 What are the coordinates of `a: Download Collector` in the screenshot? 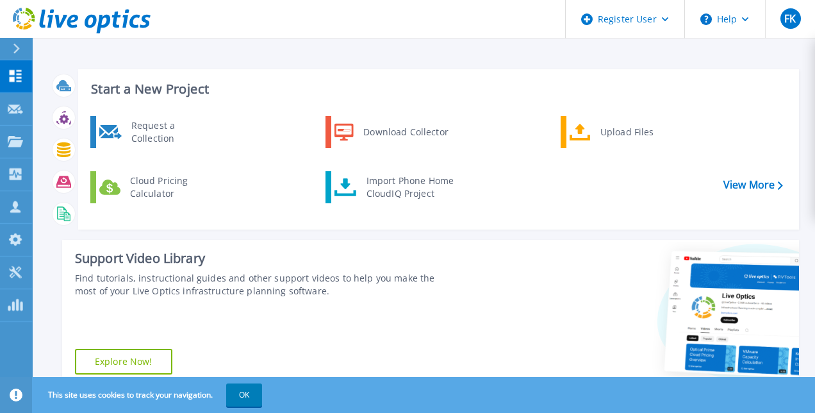 It's located at (391, 132).